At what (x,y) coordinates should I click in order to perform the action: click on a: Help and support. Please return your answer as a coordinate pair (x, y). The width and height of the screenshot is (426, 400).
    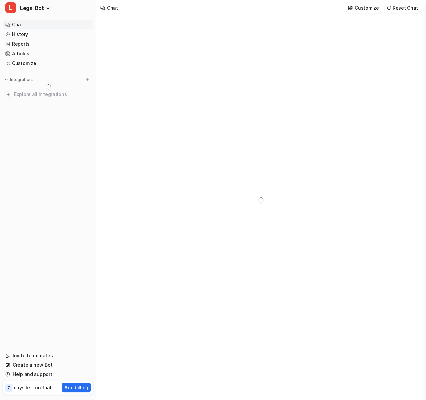
    Looking at the image, I should click on (48, 375).